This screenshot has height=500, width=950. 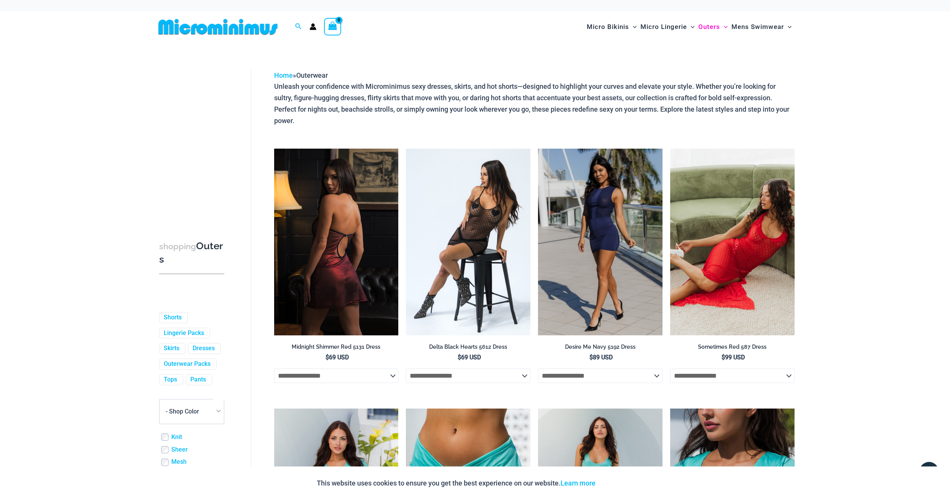 I want to click on img: MM SHOP LOGO FLAT, so click(x=218, y=27).